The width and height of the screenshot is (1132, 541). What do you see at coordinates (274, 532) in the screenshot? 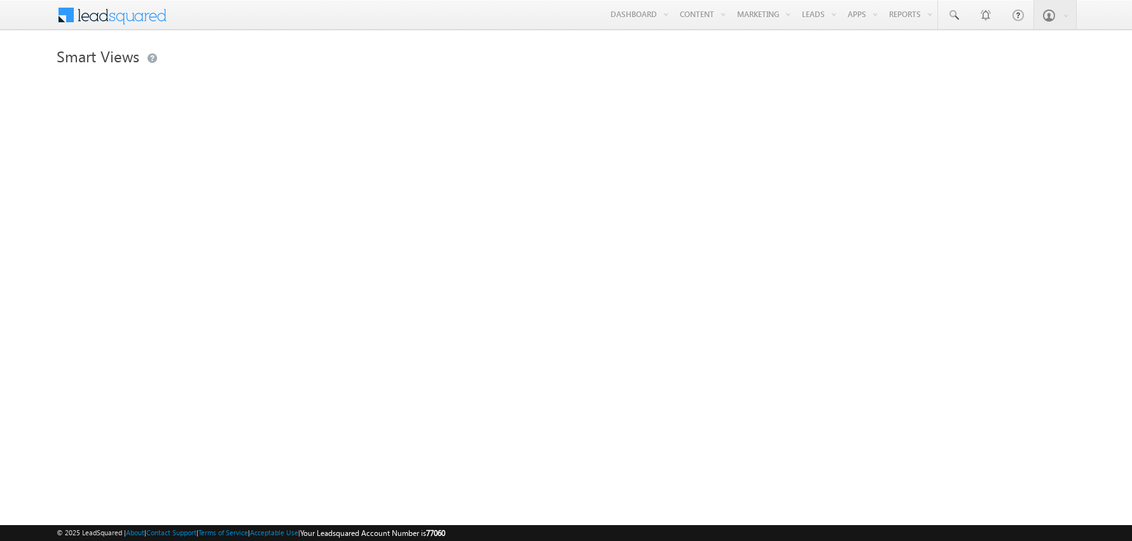
I see `a: Acceptable Use` at bounding box center [274, 532].